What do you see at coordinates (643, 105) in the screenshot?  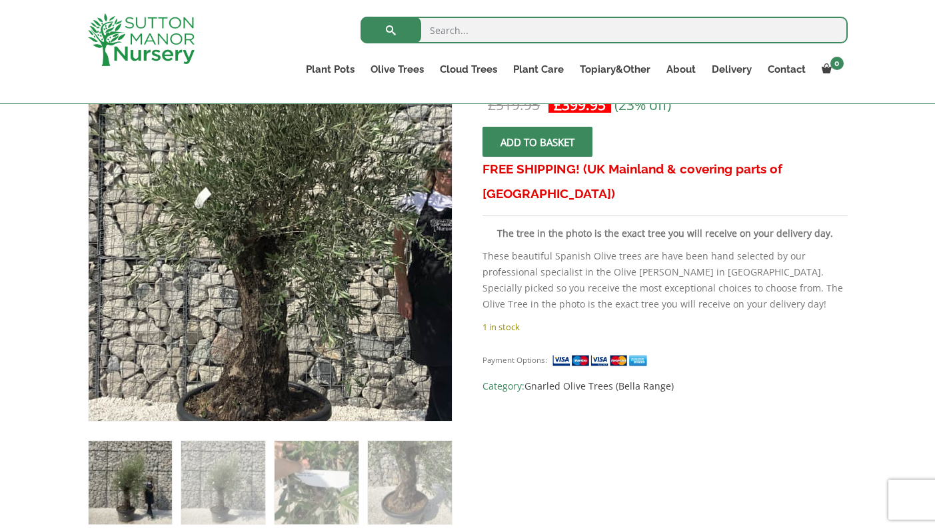 I see `span: (23% off)` at bounding box center [643, 105].